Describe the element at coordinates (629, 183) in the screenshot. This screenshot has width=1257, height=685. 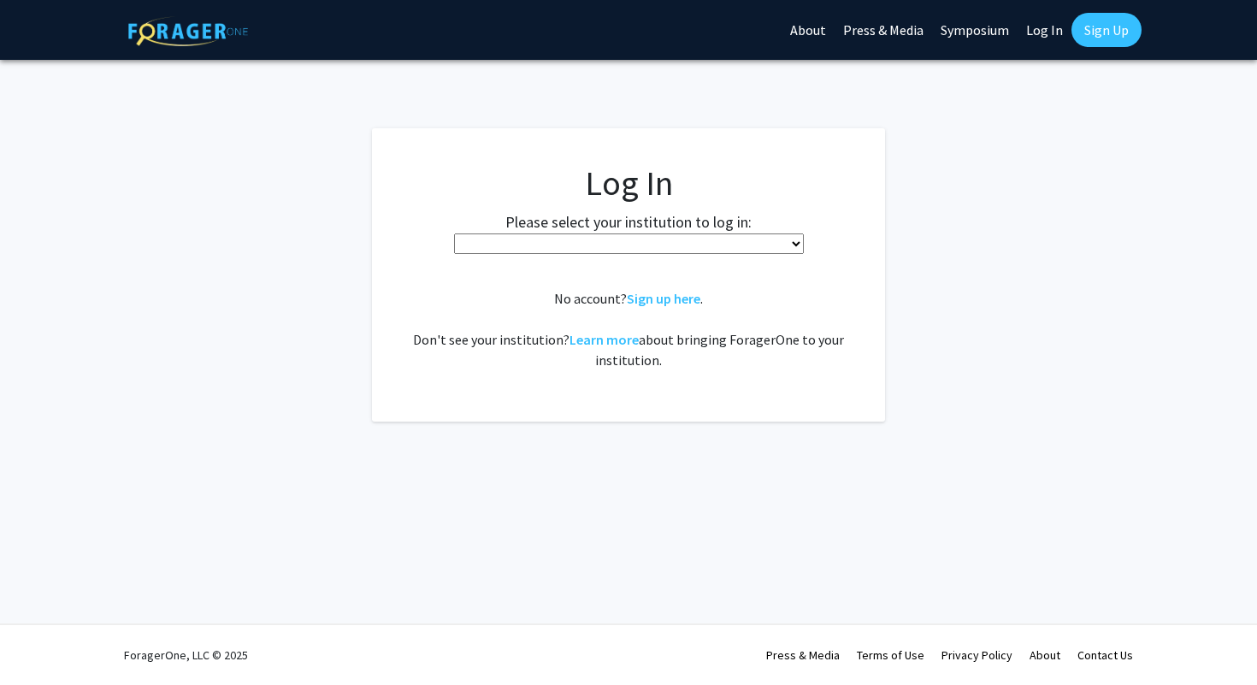
I see `h1: Log In` at that location.